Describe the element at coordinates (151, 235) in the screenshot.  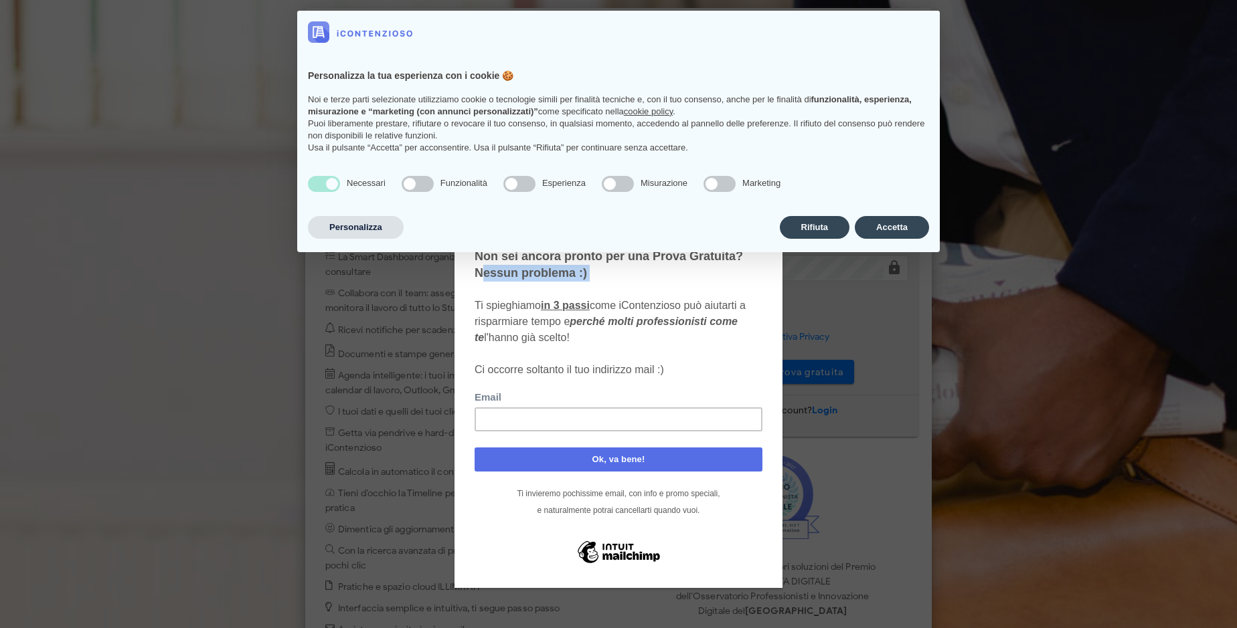
I see `strong: perché molti professionisti come te` at that location.